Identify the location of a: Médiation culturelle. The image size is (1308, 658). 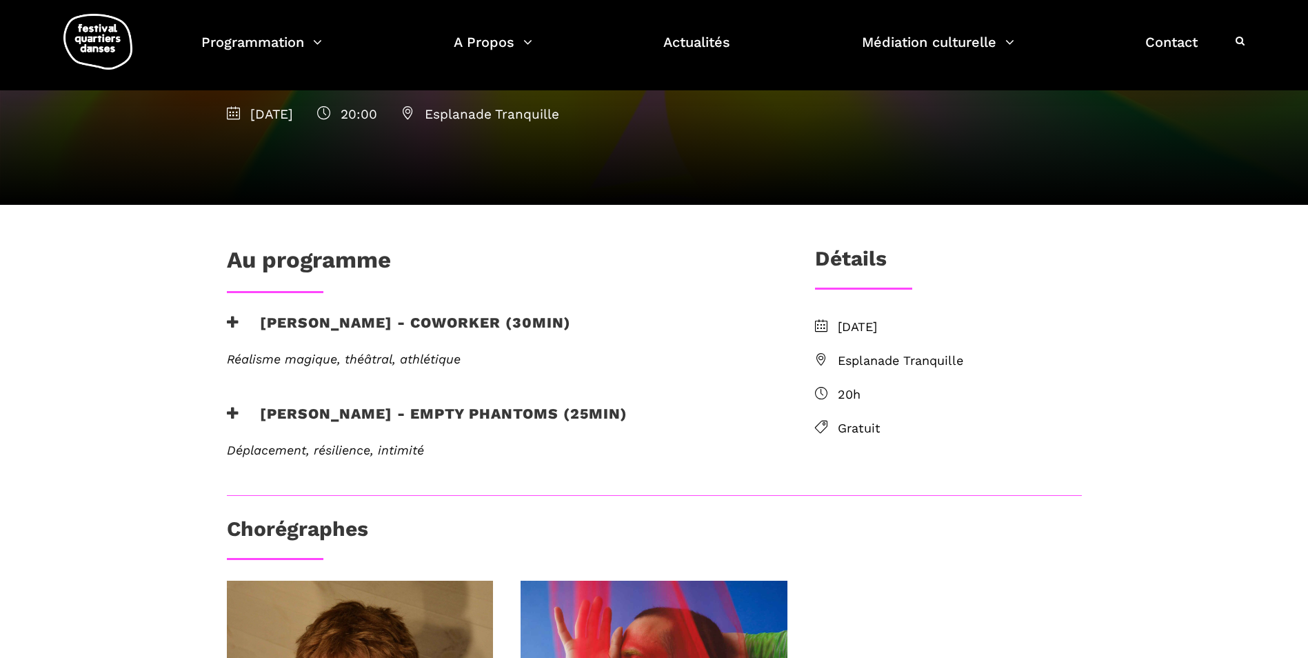
(938, 50).